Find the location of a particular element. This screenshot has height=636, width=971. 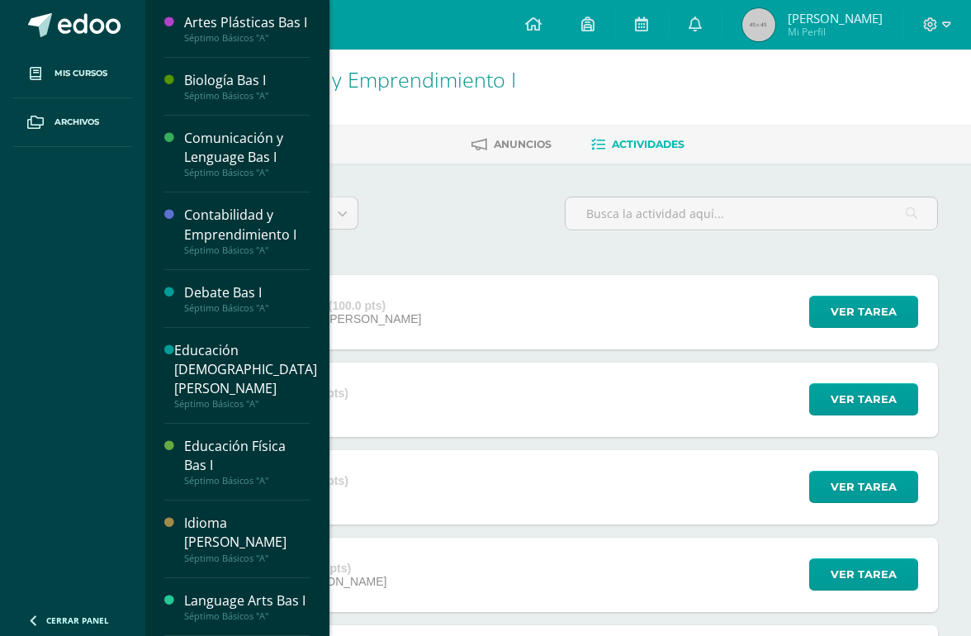

a: Debate Bas ISéptimo Básicos "A" is located at coordinates (247, 298).